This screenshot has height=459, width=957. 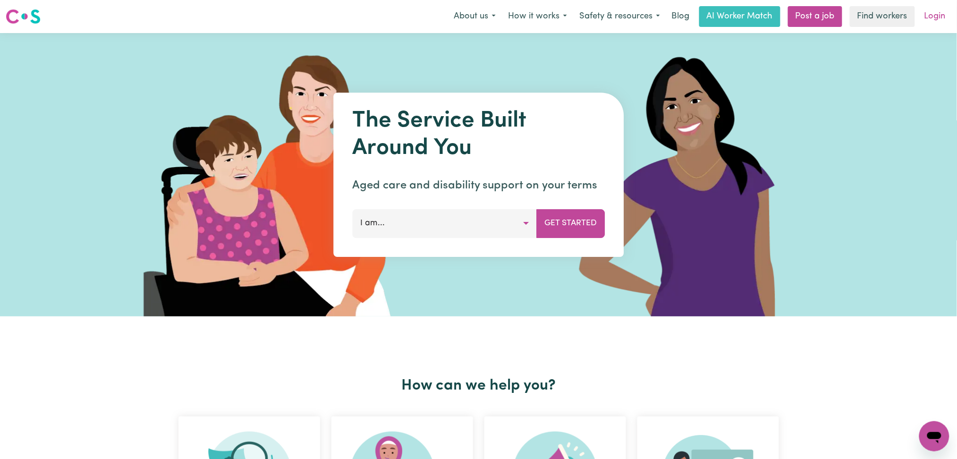 What do you see at coordinates (740, 17) in the screenshot?
I see `a: AI Worker Match` at bounding box center [740, 17].